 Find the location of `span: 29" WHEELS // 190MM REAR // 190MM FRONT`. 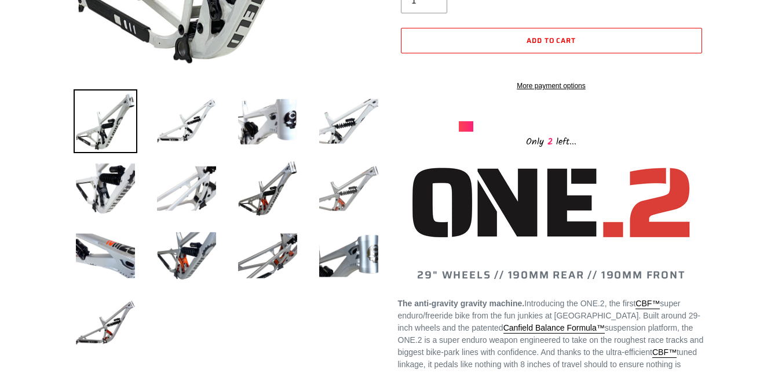

span: 29" WHEELS // 190MM REAR // 190MM FRONT is located at coordinates (551, 275).